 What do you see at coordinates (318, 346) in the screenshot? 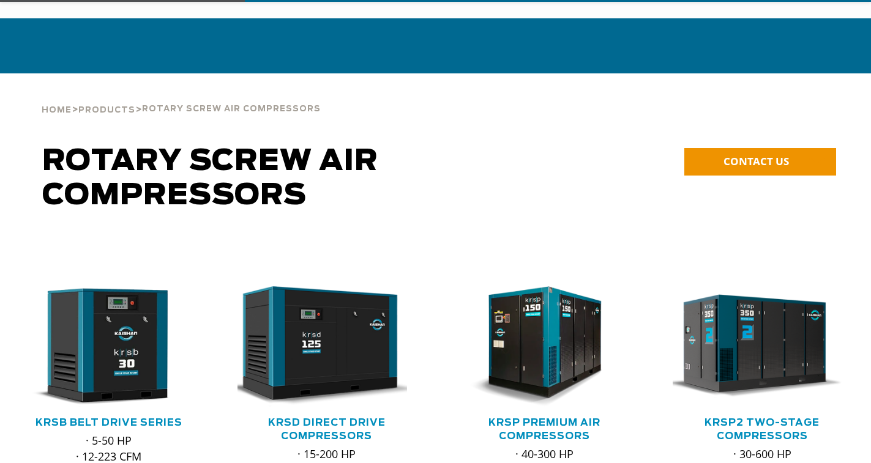
I see `img: krsd125` at bounding box center [318, 346].